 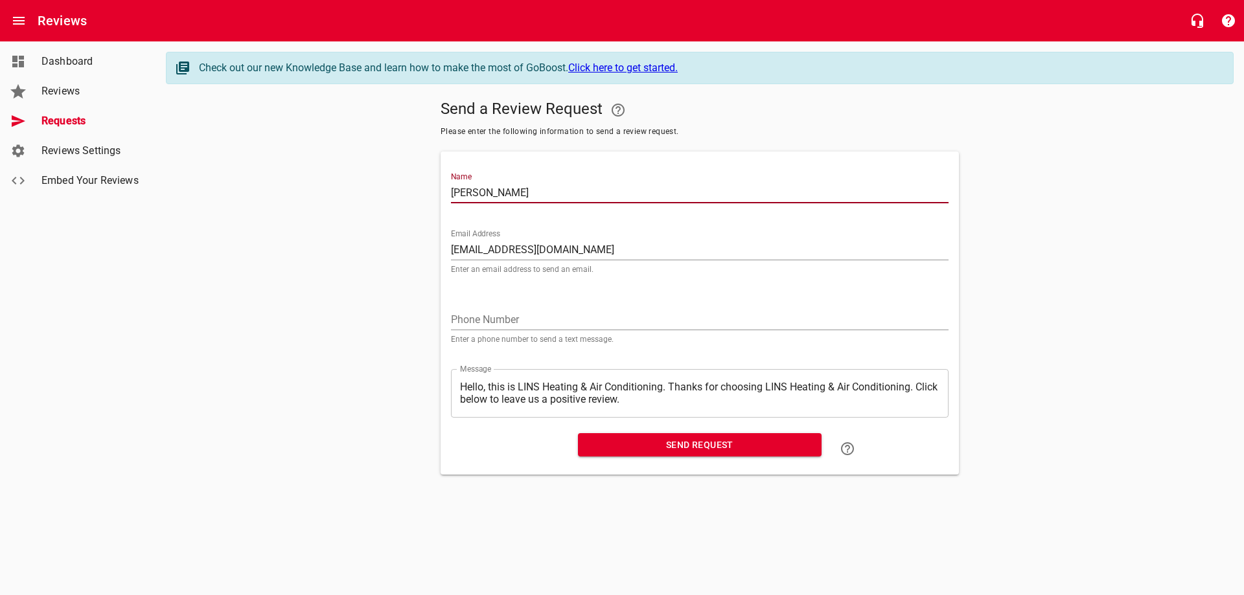 What do you see at coordinates (62, 21) in the screenshot?
I see `h6: Reviews` at bounding box center [62, 21].